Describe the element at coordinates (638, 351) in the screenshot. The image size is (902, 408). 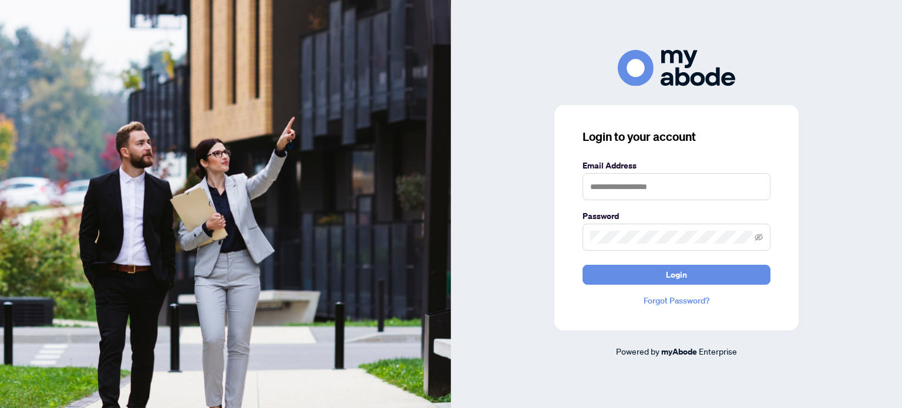
I see `span: Powered by` at that location.